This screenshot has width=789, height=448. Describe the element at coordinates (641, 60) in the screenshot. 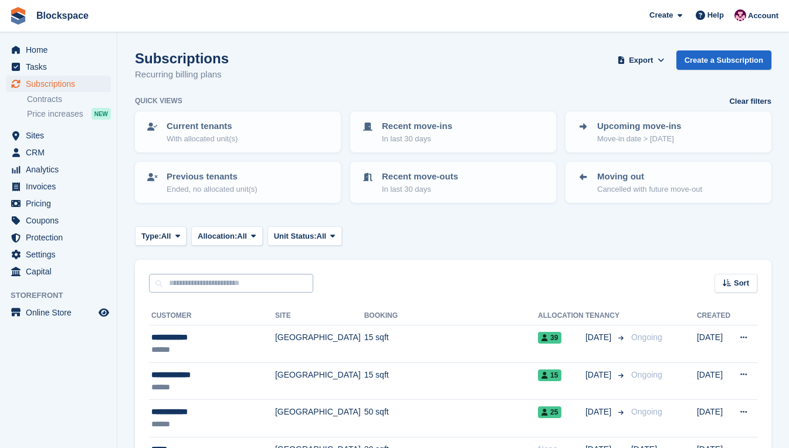

I see `button: Export` at that location.